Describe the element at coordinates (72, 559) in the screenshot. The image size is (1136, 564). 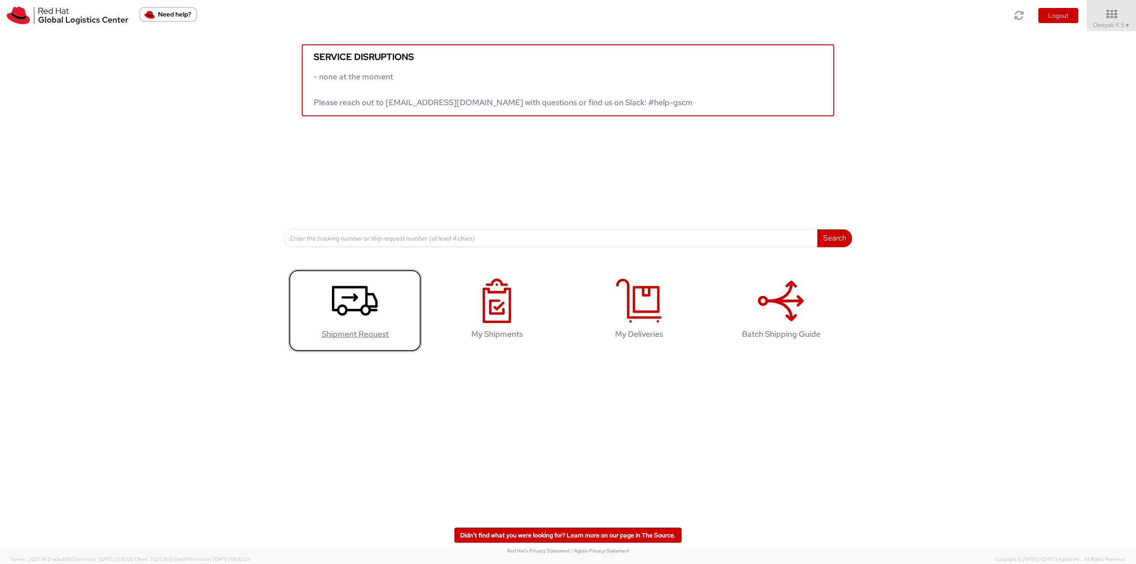
I see `span: Server: 2025.18.0-a0edd1917ac` at that location.